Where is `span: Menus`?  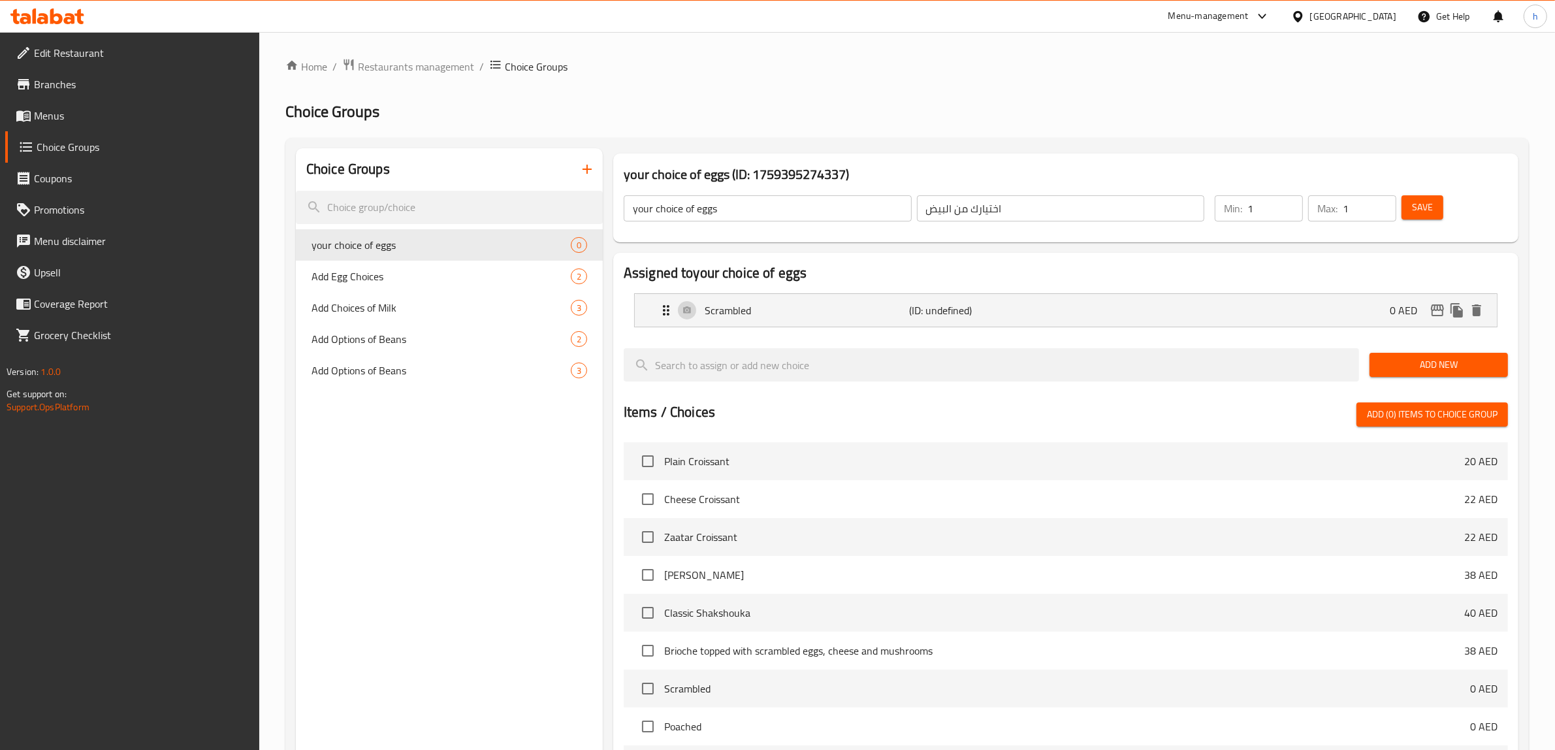
span: Menus is located at coordinates (142, 116).